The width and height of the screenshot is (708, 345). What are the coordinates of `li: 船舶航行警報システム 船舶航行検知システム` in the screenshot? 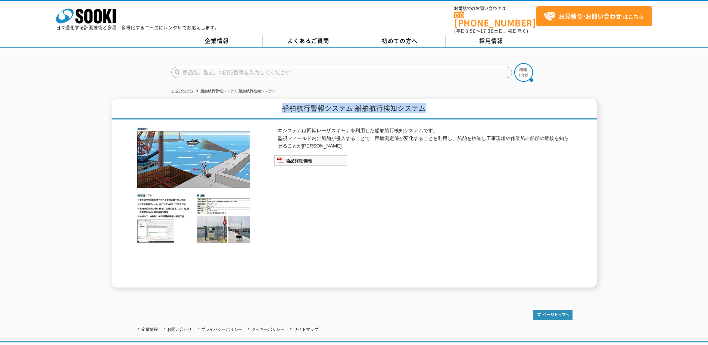 It's located at (235, 91).